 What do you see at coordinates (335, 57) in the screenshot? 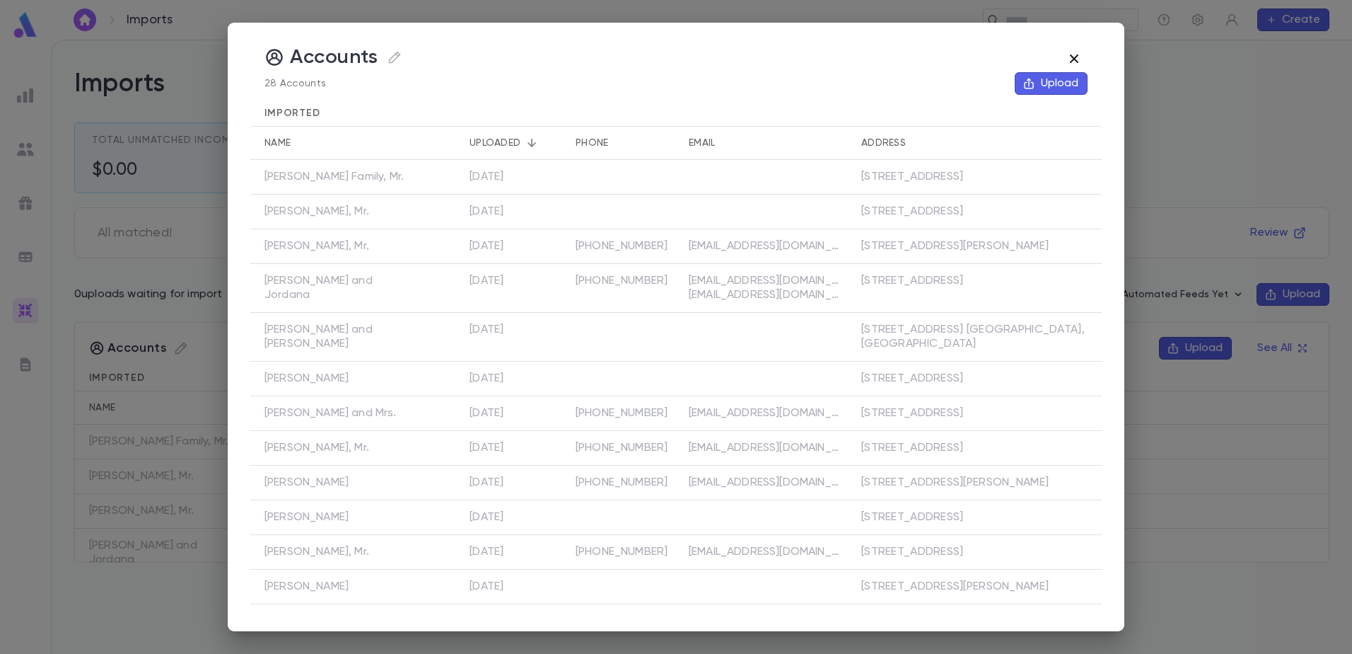
I see `h4: Accounts` at bounding box center [335, 57].